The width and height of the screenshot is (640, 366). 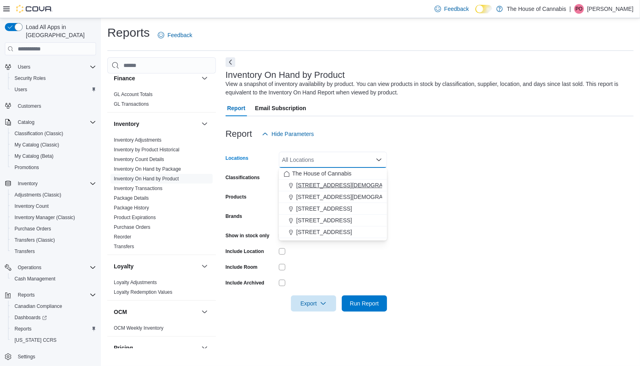 What do you see at coordinates (245, 283) in the screenshot?
I see `label: Include Archived` at bounding box center [245, 283].